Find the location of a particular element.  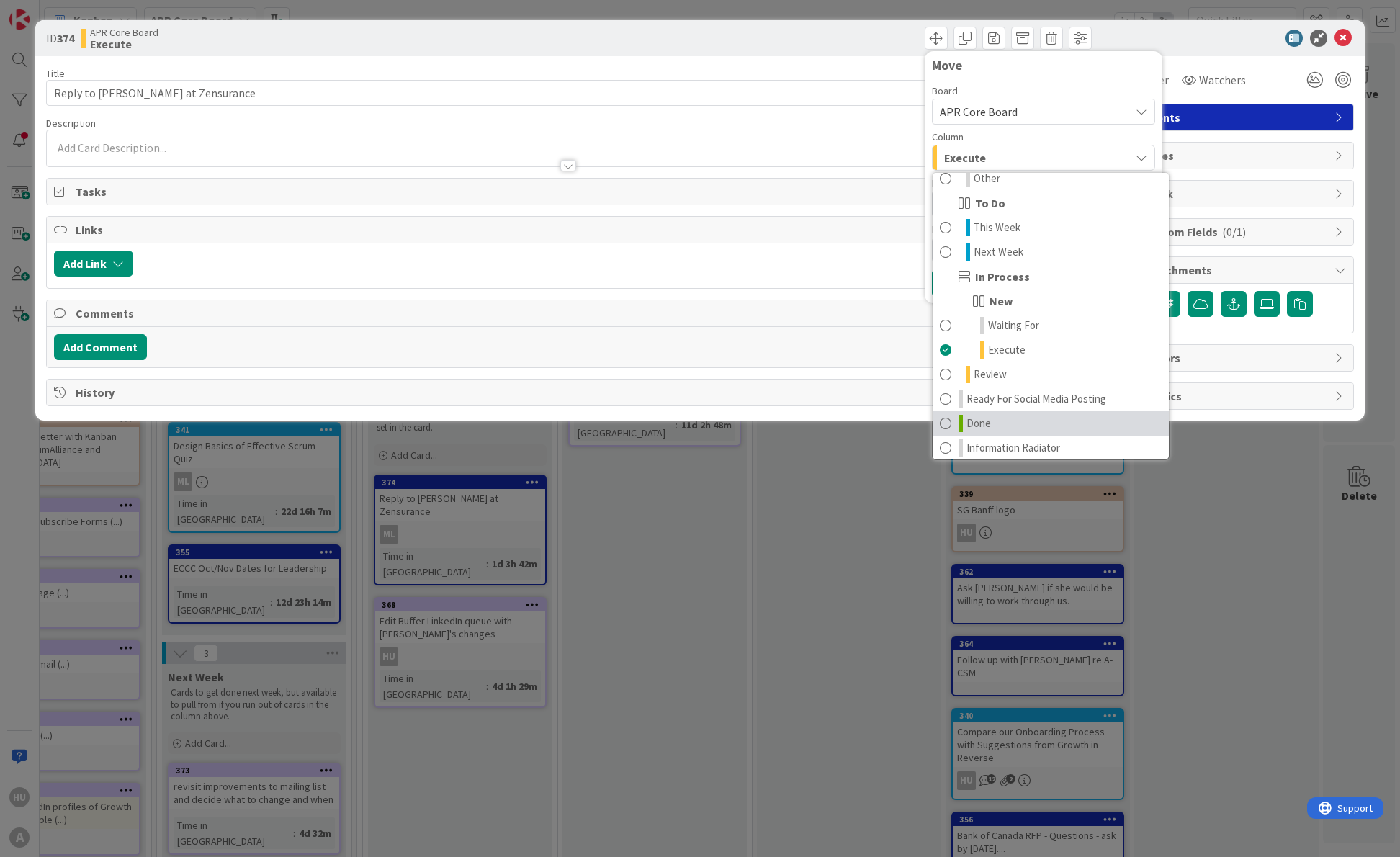

a: Information Radiator is located at coordinates (1051, 447).